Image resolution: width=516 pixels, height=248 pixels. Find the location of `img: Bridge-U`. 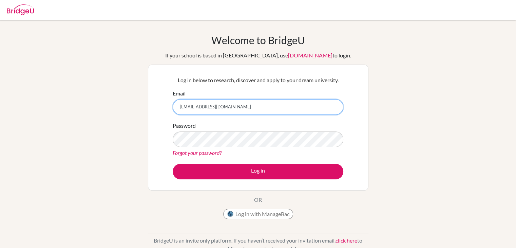

img: Bridge-U is located at coordinates (20, 10).